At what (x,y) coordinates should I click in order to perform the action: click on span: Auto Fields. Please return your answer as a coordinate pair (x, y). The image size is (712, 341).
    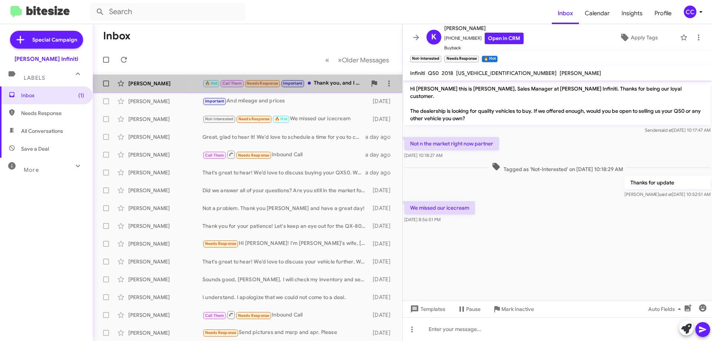
    Looking at the image, I should click on (666, 309).